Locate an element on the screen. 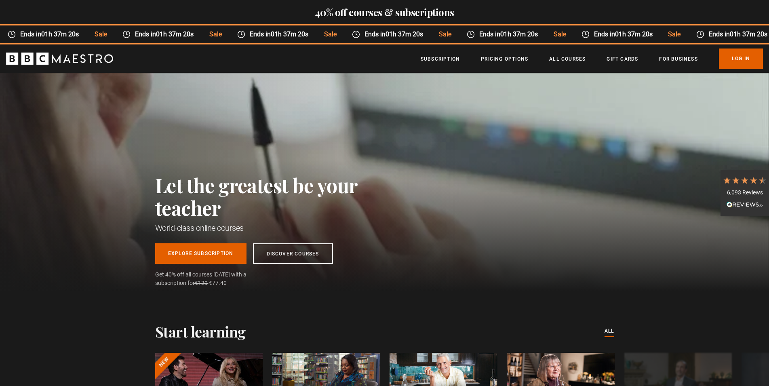  h1: World-class online courses is located at coordinates (274, 228).